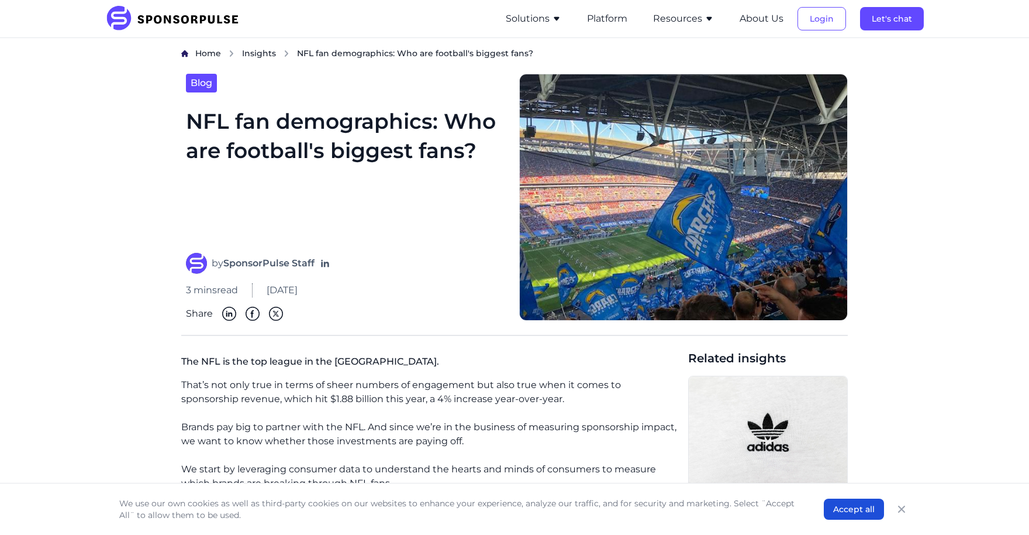 The height and width of the screenshot is (535, 1029). What do you see at coordinates (684, 19) in the screenshot?
I see `button: Resources` at bounding box center [684, 19].